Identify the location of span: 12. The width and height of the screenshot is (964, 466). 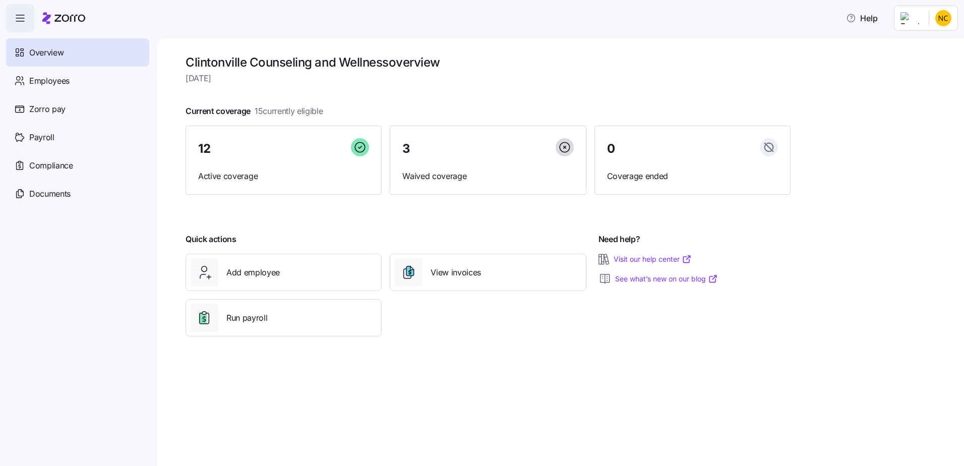
(204, 149).